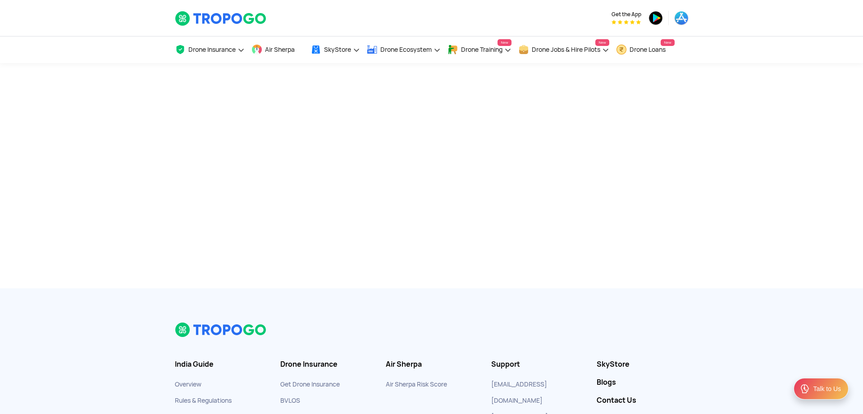  Describe the element at coordinates (337, 50) in the screenshot. I see `span: SkyStore` at that location.